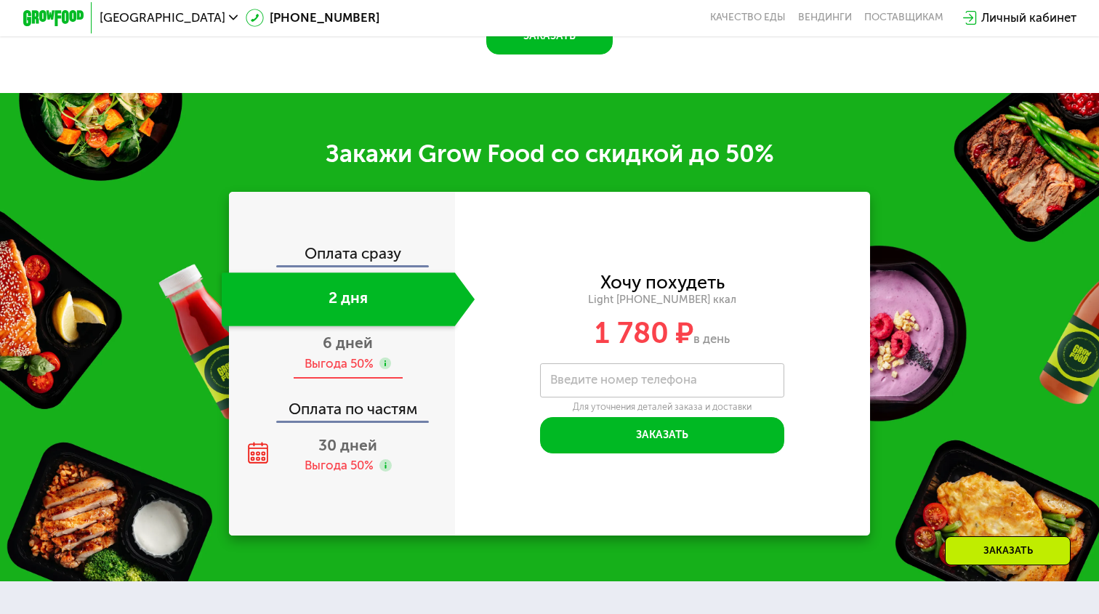 This screenshot has height=614, width=1099. I want to click on div: Заказать, so click(1007, 551).